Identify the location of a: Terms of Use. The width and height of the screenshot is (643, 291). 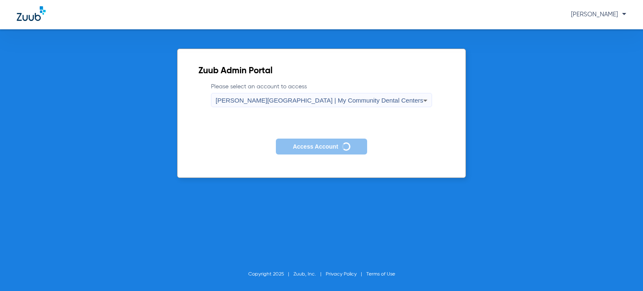
(380, 274).